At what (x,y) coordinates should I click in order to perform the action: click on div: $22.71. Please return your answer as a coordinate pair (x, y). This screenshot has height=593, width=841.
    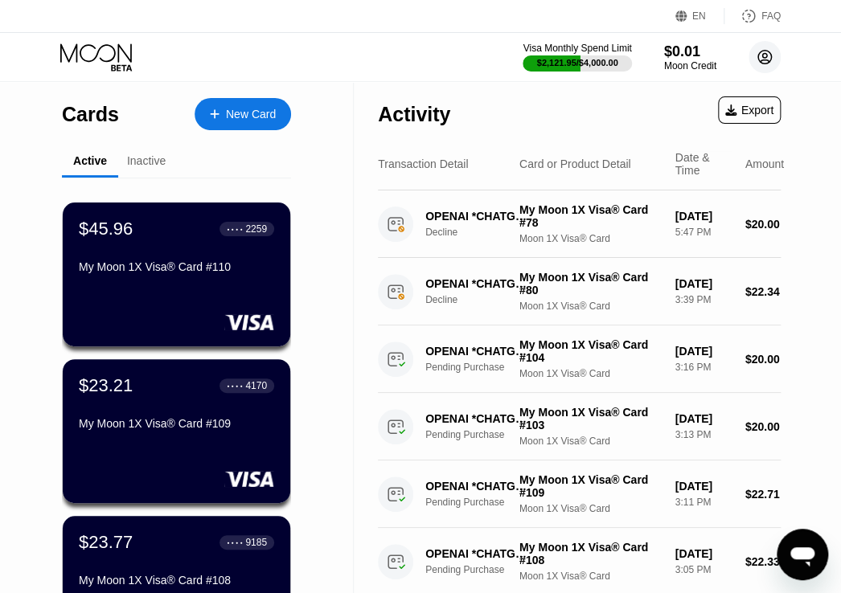
    Looking at the image, I should click on (763, 494).